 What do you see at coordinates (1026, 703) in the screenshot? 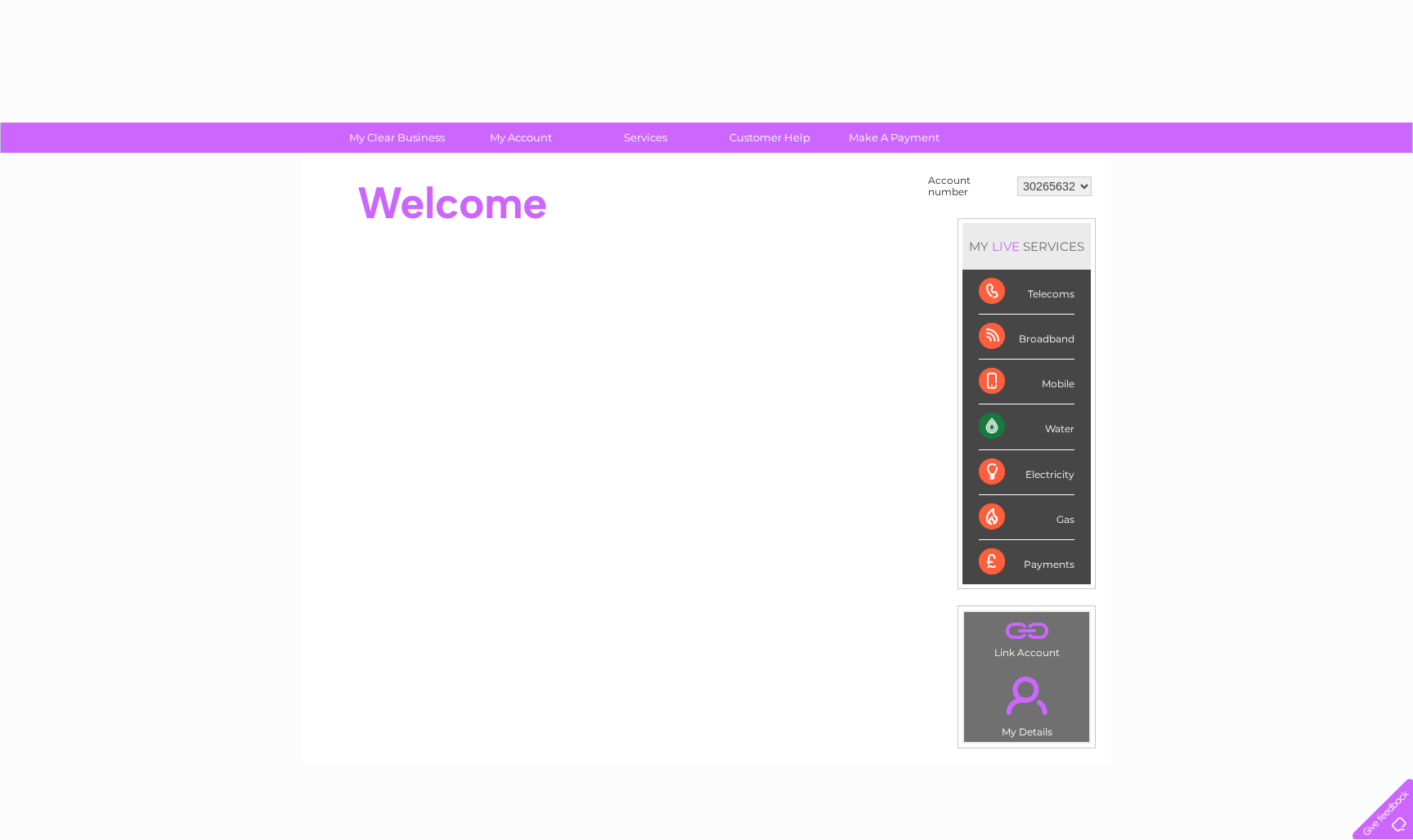
I see `td: My Details` at bounding box center [1026, 703].